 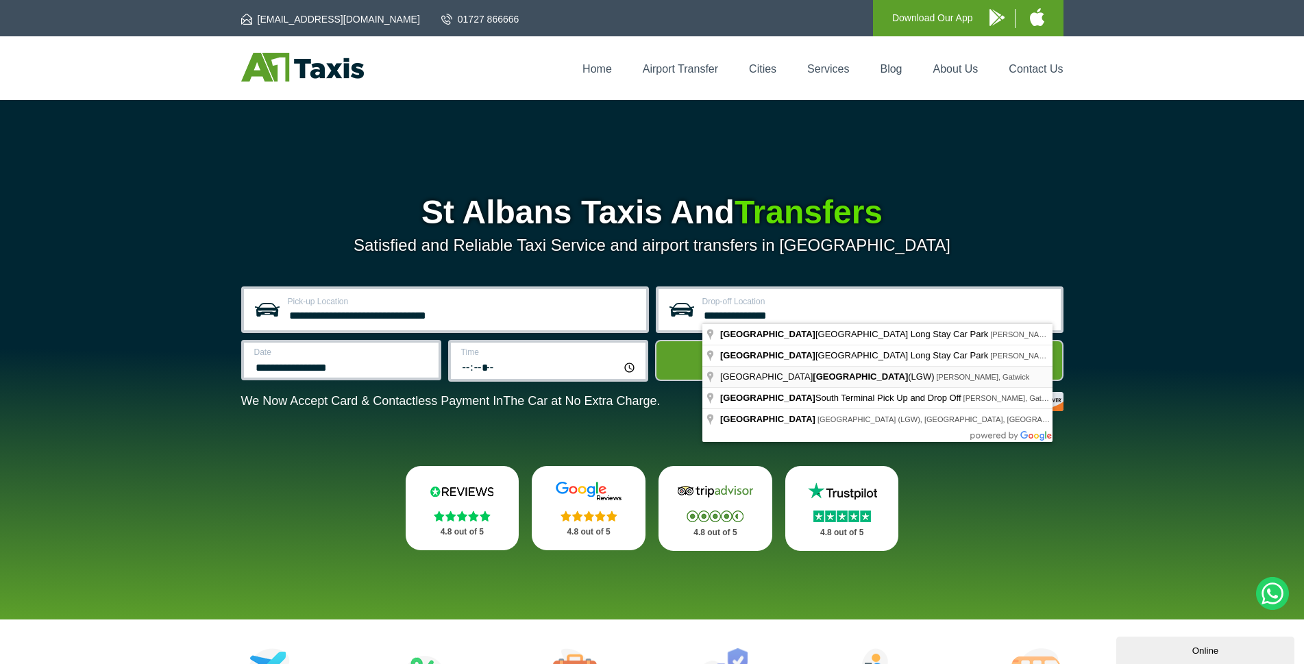 I want to click on span: Transfers, so click(x=808, y=212).